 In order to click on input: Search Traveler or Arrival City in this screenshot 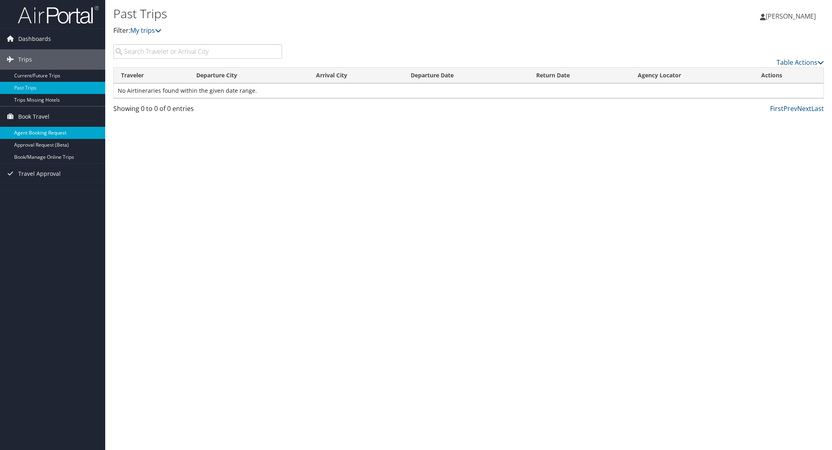, I will do `click(198, 51)`.